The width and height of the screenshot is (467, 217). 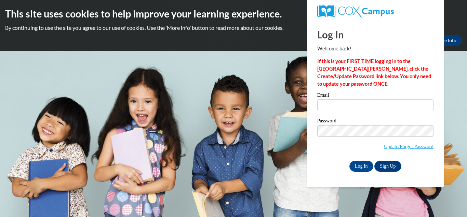 I want to click on p: By continuing to use the site you agree to our use of cookies. Use the ‘More info’ button to read..., so click(x=234, y=28).